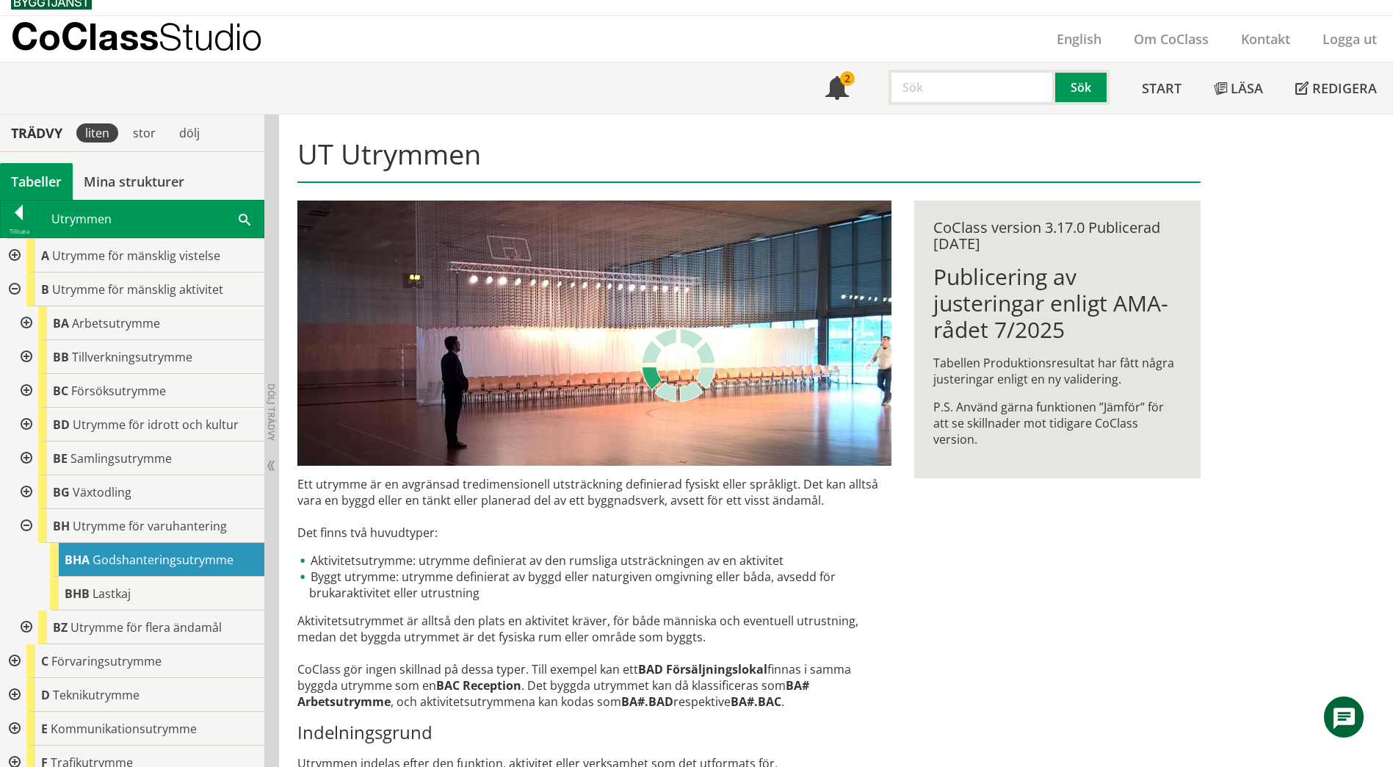 Image resolution: width=1393 pixels, height=767 pixels. Describe the element at coordinates (45, 661) in the screenshot. I see `span: C` at that location.